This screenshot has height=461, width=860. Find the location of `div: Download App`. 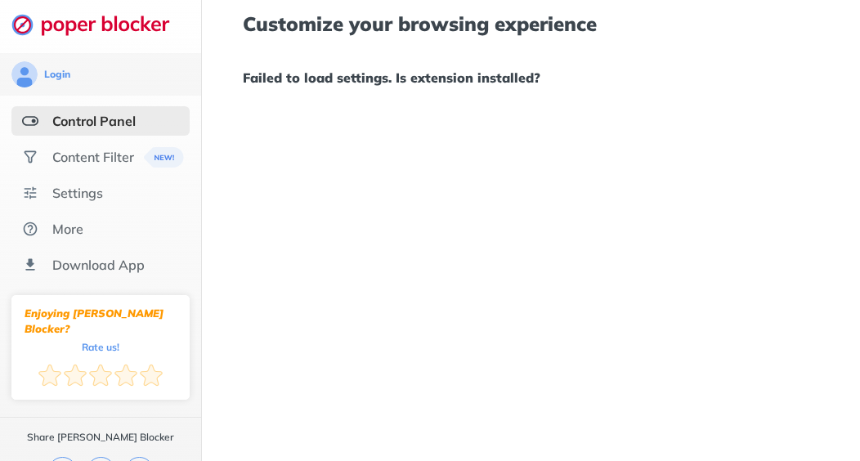

div: Download App is located at coordinates (98, 265).